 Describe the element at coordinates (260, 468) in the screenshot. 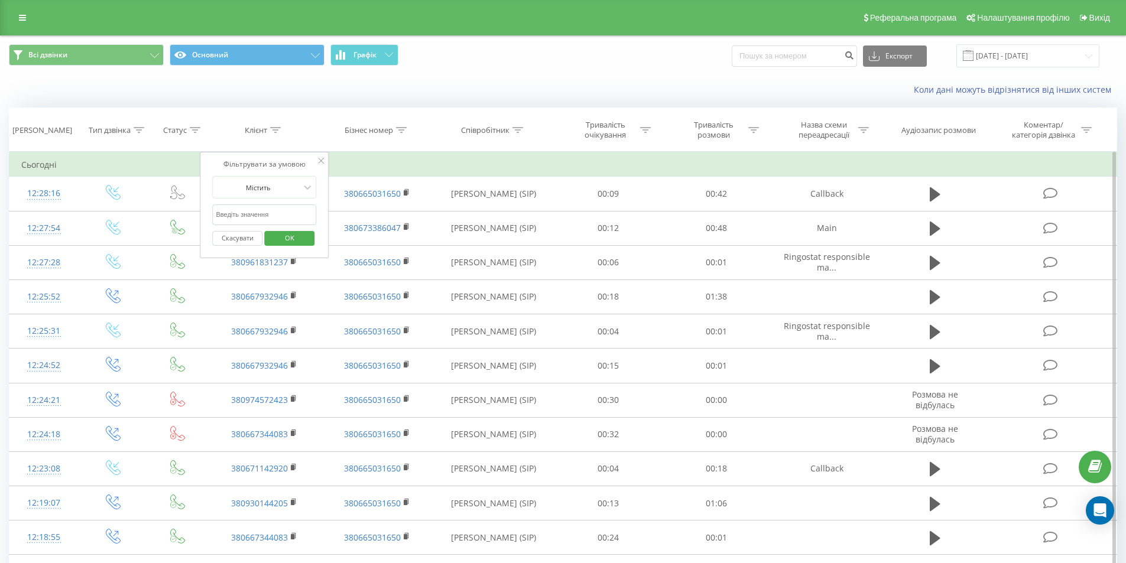

I see `a: 380671142920` at that location.